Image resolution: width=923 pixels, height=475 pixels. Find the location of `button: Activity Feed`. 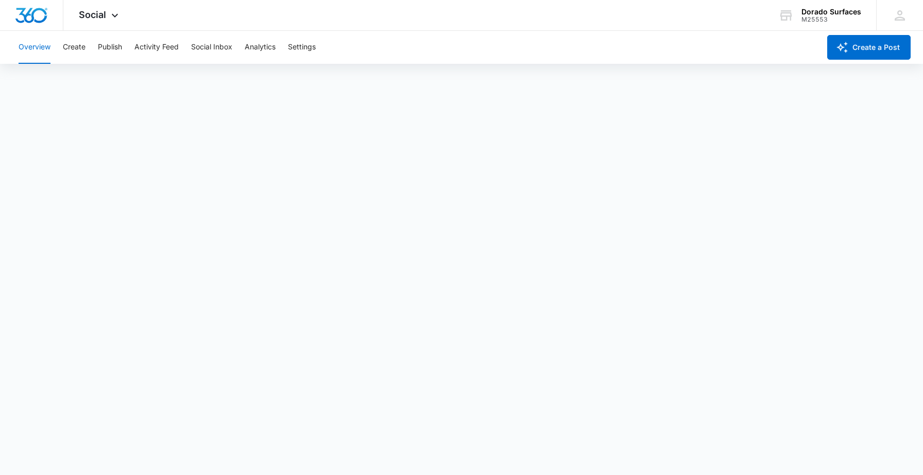

button: Activity Feed is located at coordinates (157, 47).